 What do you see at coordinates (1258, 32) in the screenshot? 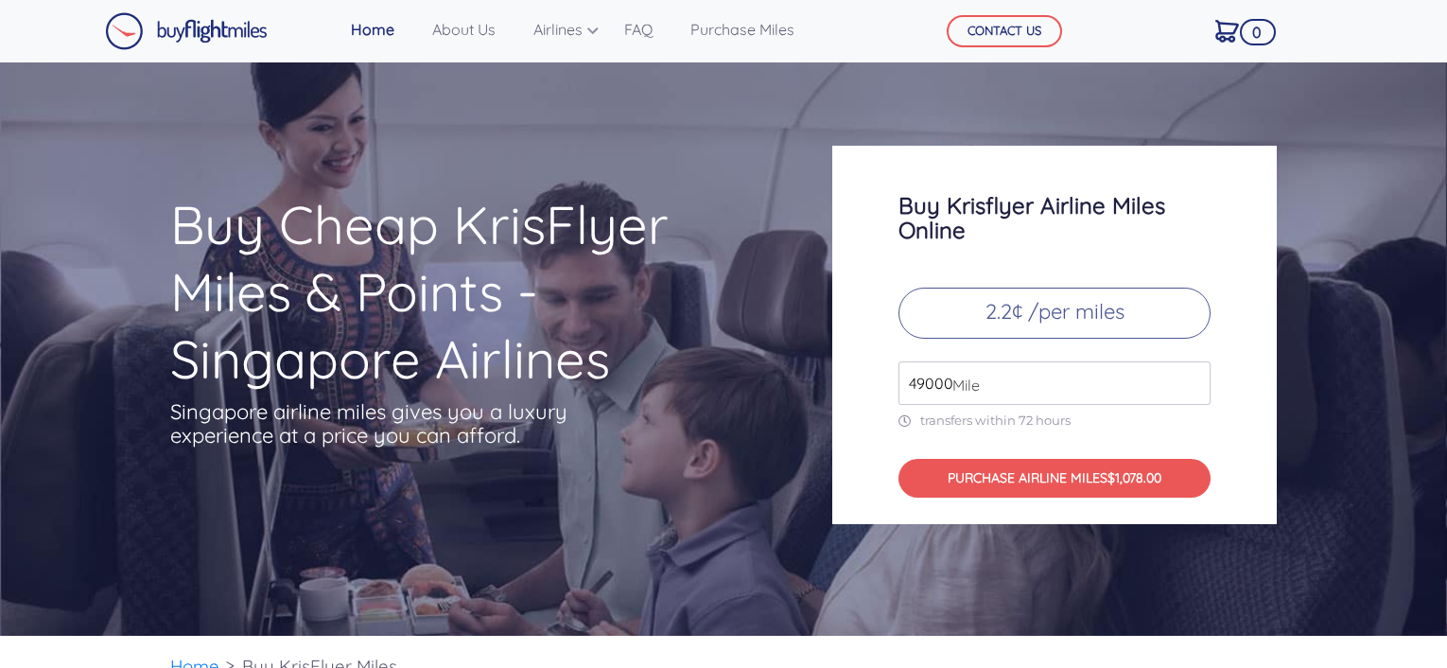
I see `span: 0` at bounding box center [1258, 32].